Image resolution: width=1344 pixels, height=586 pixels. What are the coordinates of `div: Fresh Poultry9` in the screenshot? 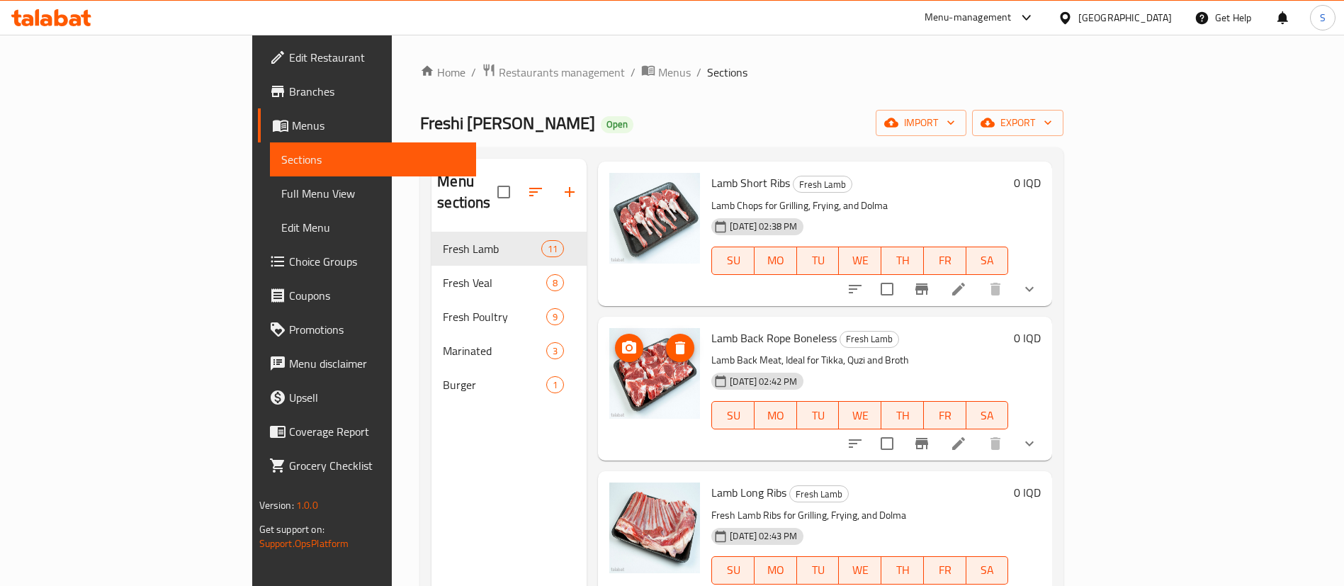 It's located at (509, 317).